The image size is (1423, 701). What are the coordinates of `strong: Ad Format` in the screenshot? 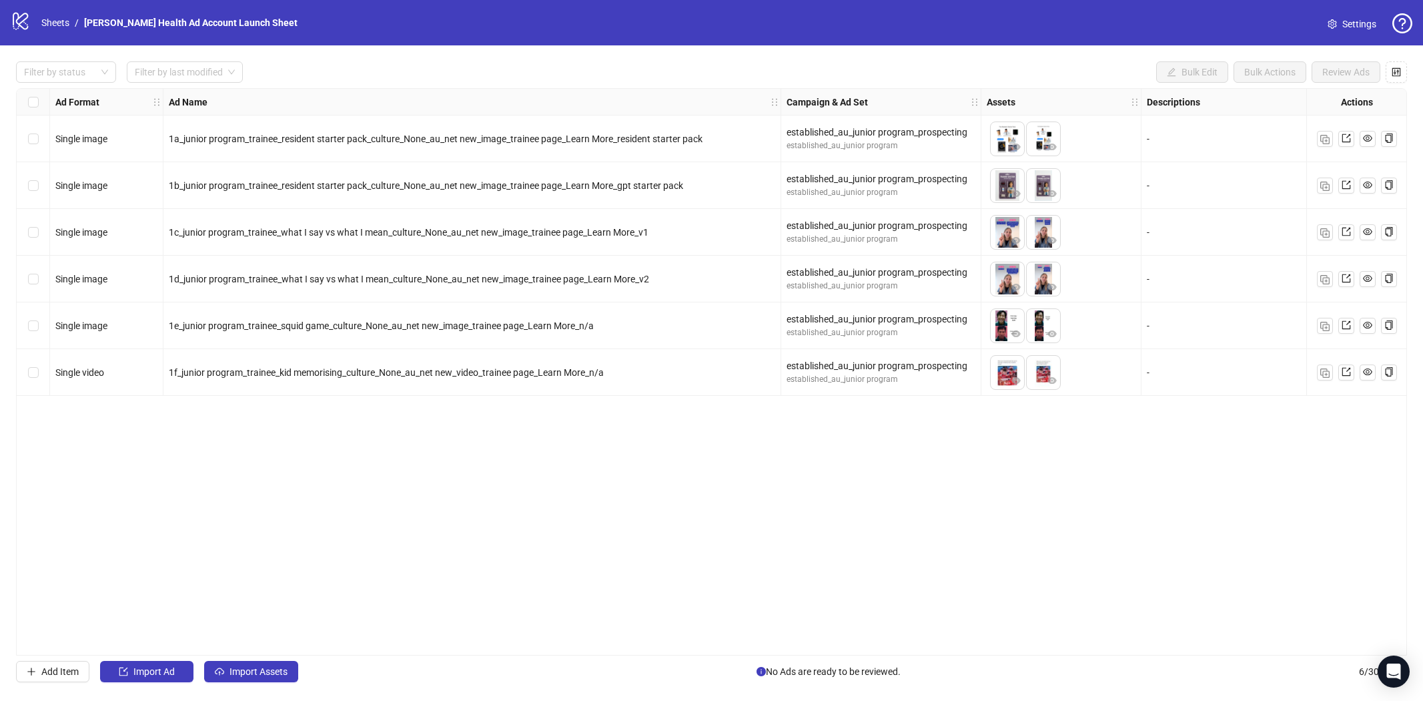 It's located at (77, 102).